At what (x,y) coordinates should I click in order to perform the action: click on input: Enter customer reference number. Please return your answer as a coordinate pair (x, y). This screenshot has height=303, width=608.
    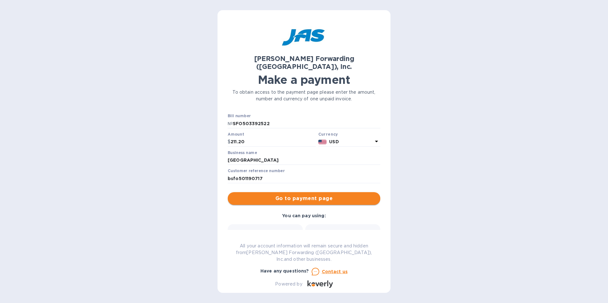
    Looking at the image, I should click on (304, 179).